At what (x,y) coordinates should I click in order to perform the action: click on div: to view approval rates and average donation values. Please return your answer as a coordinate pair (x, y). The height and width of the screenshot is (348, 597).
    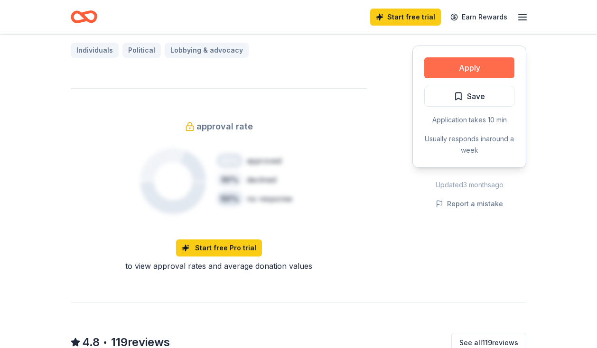
    Looking at the image, I should click on (219, 266).